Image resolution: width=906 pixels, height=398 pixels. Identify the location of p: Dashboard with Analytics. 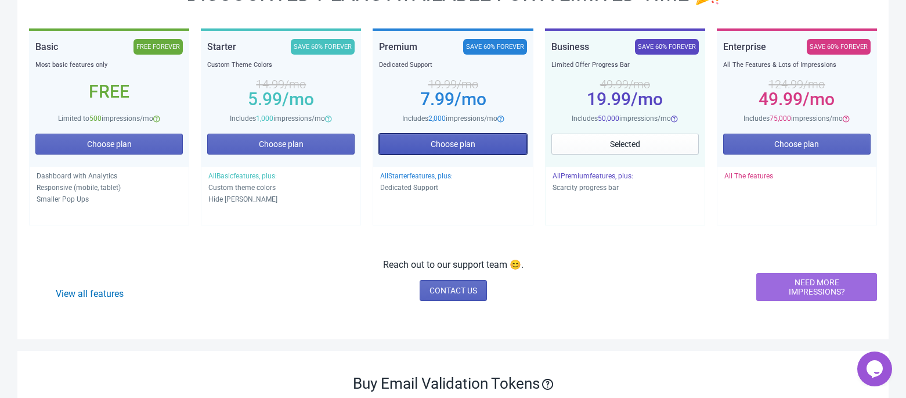
(109, 176).